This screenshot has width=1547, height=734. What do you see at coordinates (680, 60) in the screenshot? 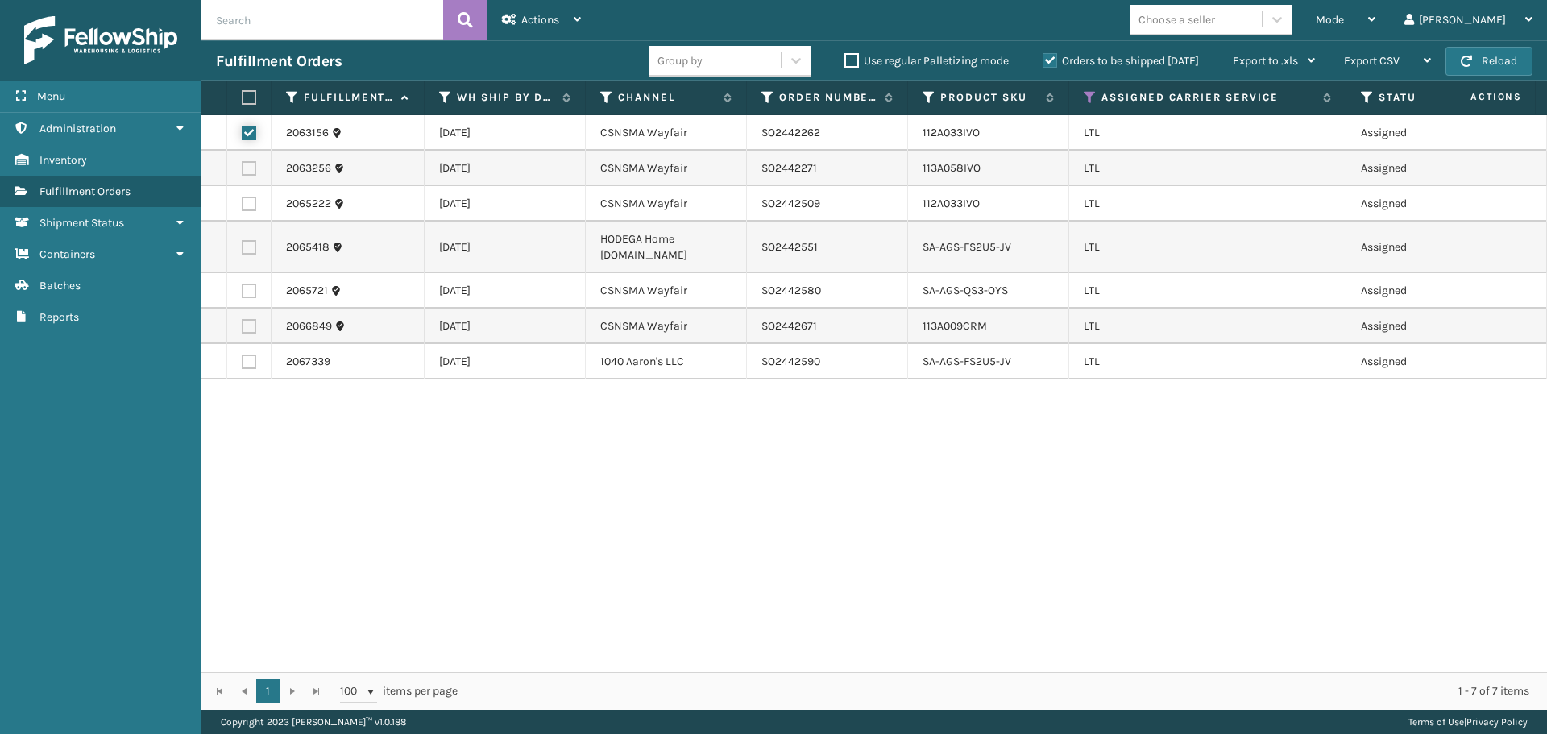
I see `div: Group by` at bounding box center [680, 60].